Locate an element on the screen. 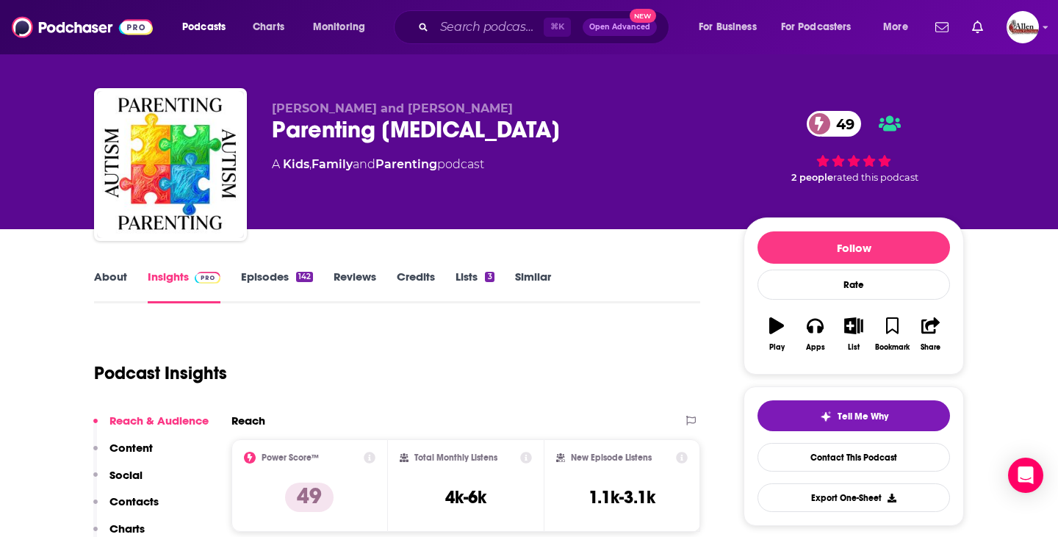 This screenshot has width=1058, height=537. div: Open Intercom Messenger is located at coordinates (1026, 476).